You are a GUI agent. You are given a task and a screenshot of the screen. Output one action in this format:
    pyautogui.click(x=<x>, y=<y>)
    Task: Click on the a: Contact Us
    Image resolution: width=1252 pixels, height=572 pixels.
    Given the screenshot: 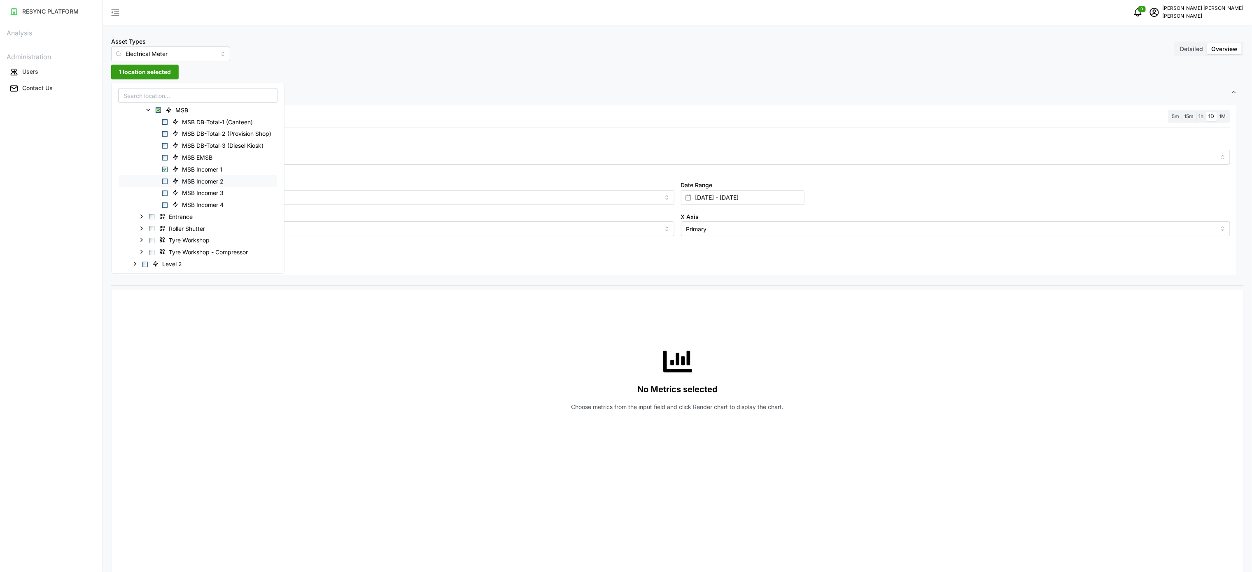 What is the action you would take?
    pyautogui.click(x=51, y=88)
    